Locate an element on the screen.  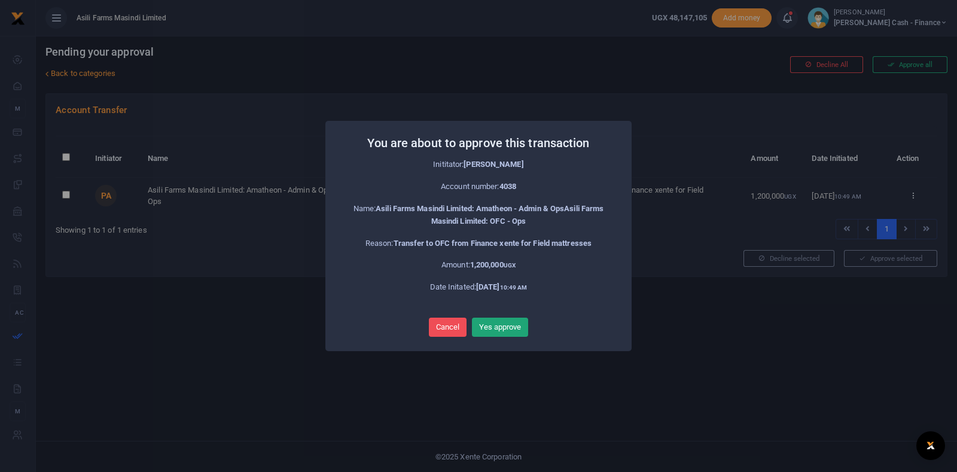
strong: 4038 is located at coordinates (508, 186).